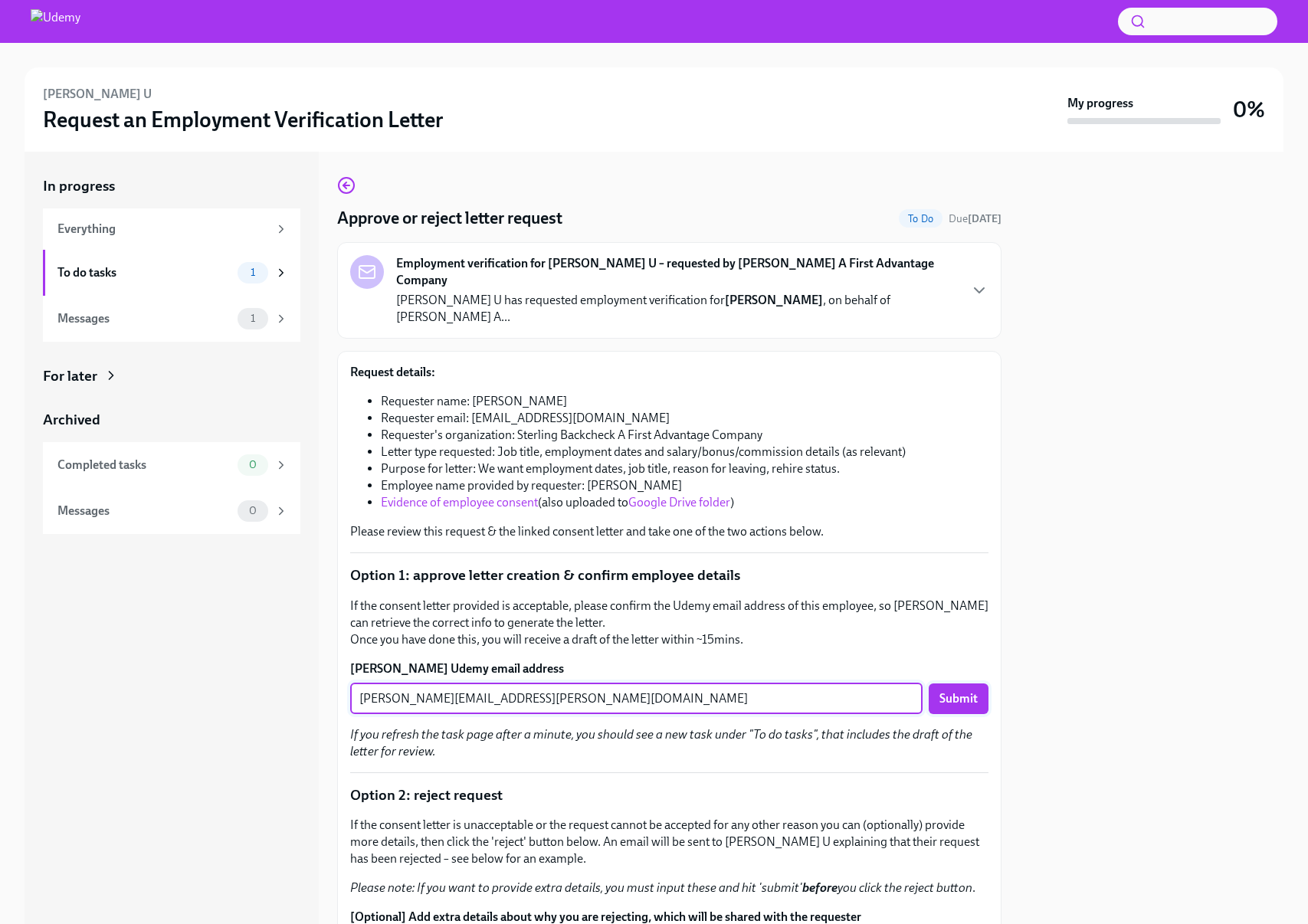 The width and height of the screenshot is (1308, 924). What do you see at coordinates (243, 119) in the screenshot?
I see `h3: Request an Employment Verification Letter` at bounding box center [243, 119].